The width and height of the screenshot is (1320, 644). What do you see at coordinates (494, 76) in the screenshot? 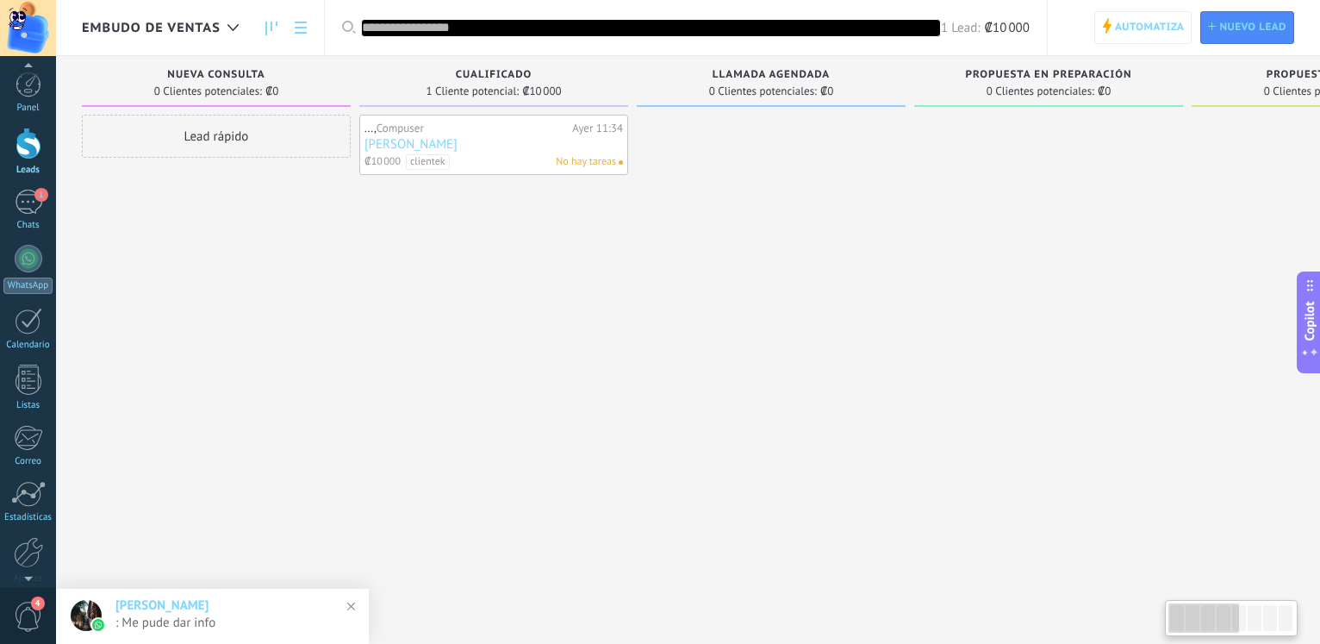
I see `div: Cualificado` at bounding box center [494, 76].